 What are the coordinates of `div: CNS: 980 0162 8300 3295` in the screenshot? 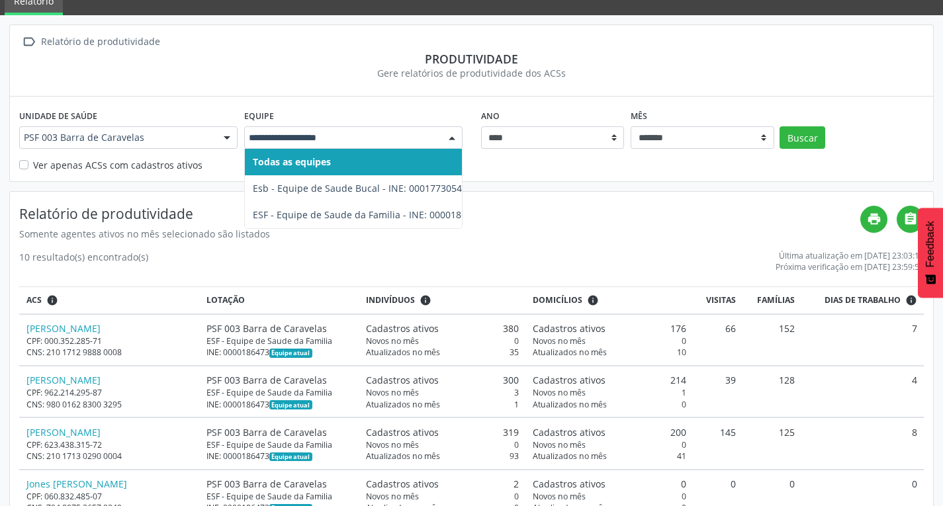 It's located at (109, 405).